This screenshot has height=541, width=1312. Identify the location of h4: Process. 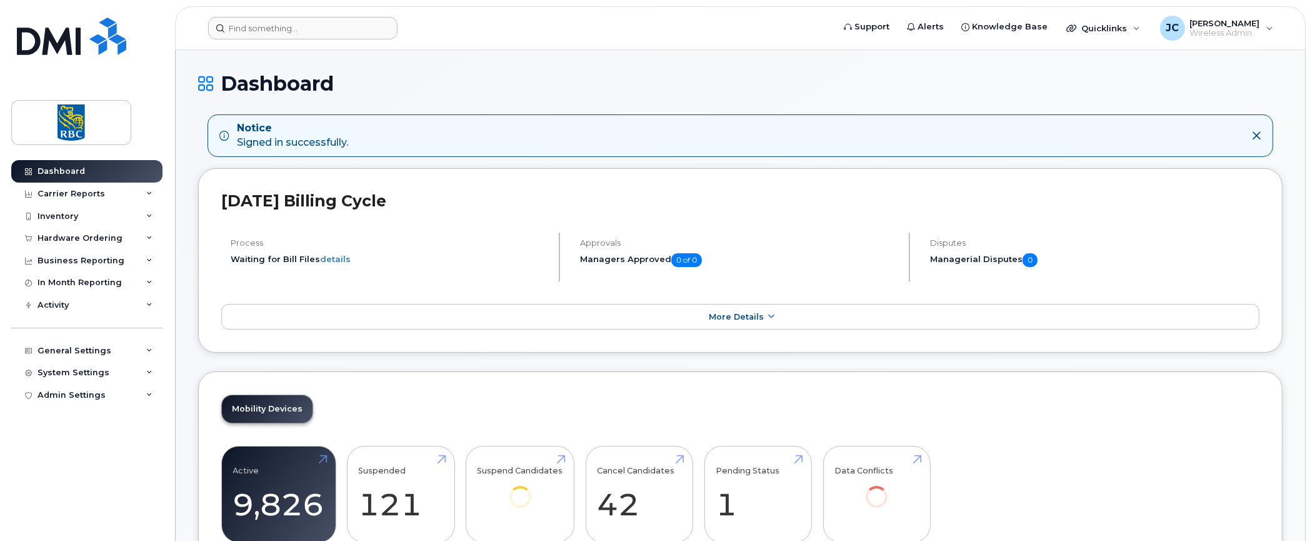
(390, 243).